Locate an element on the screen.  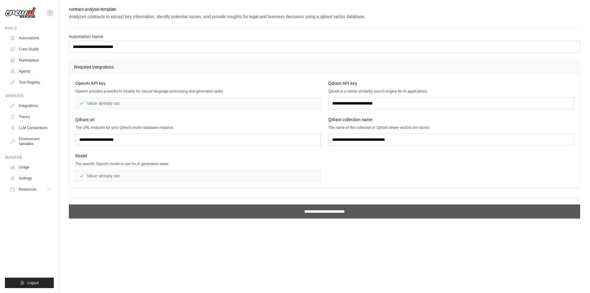
span: OpenAI API key is located at coordinates (90, 83).